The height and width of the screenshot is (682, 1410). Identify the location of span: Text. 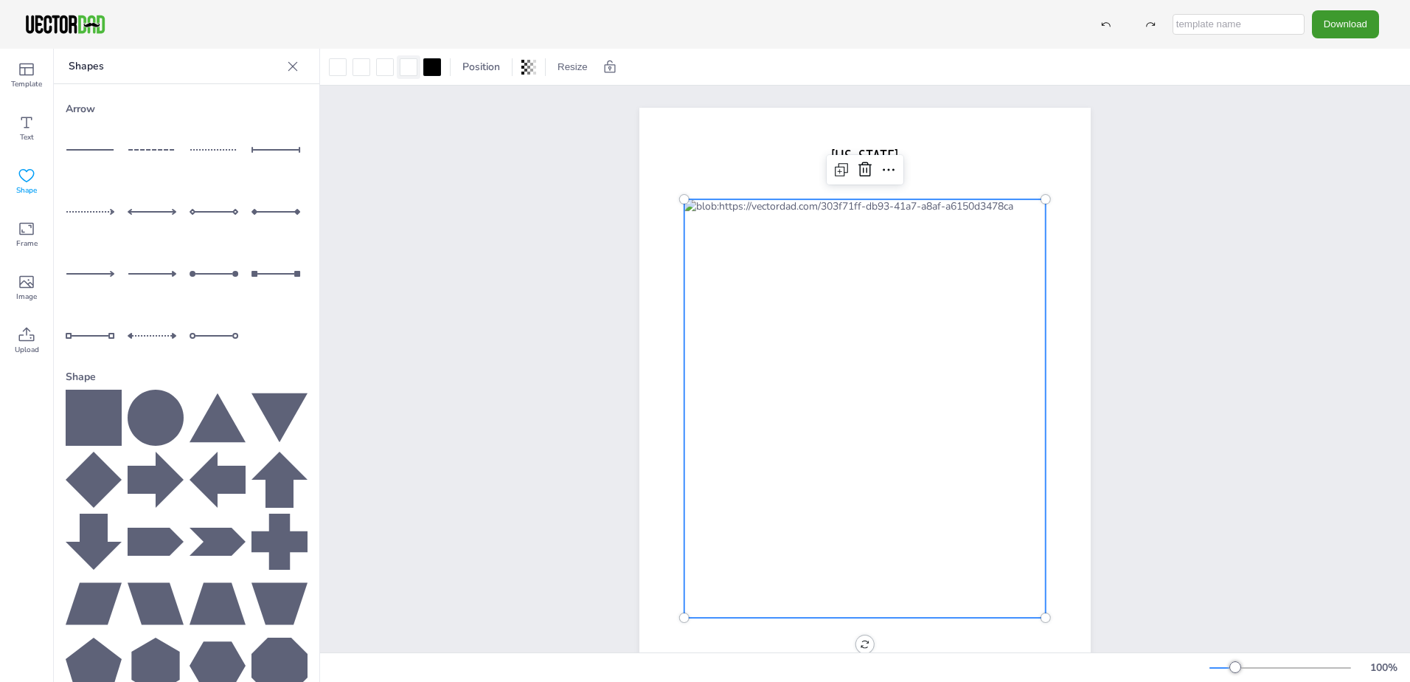
(27, 137).